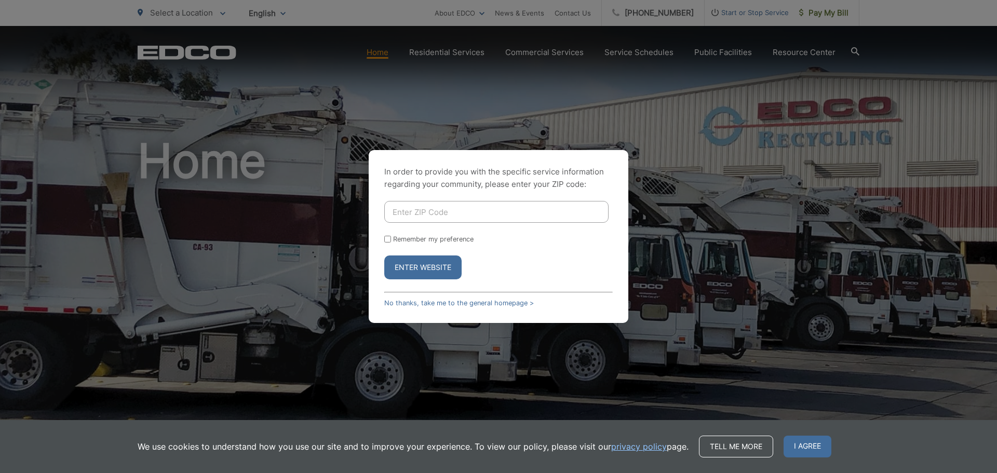  I want to click on p: We use cookies to understand how you use our site and to improve your experience. To view our pol..., so click(413, 446).